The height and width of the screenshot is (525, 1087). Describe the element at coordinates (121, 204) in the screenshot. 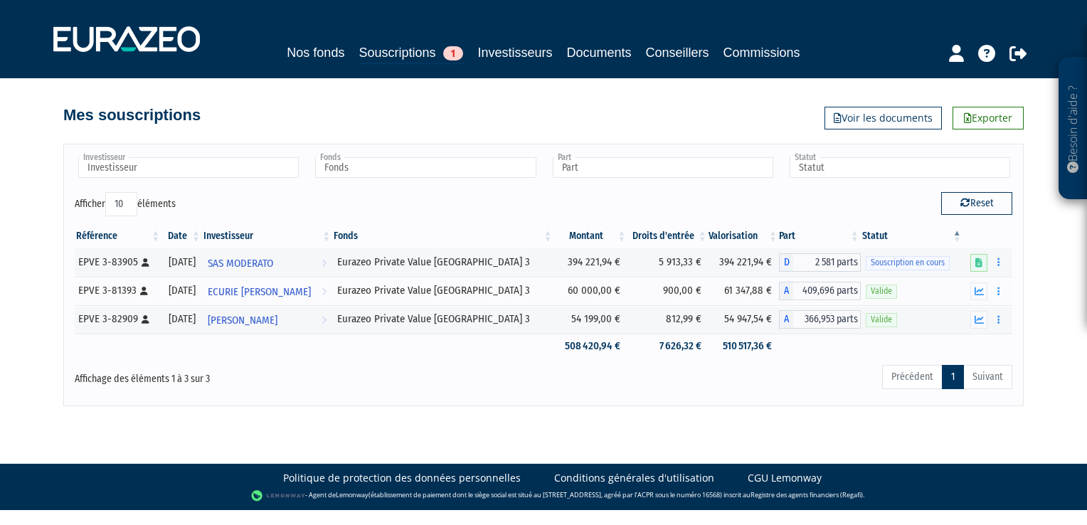

I see `select: Afficheréléments` at that location.